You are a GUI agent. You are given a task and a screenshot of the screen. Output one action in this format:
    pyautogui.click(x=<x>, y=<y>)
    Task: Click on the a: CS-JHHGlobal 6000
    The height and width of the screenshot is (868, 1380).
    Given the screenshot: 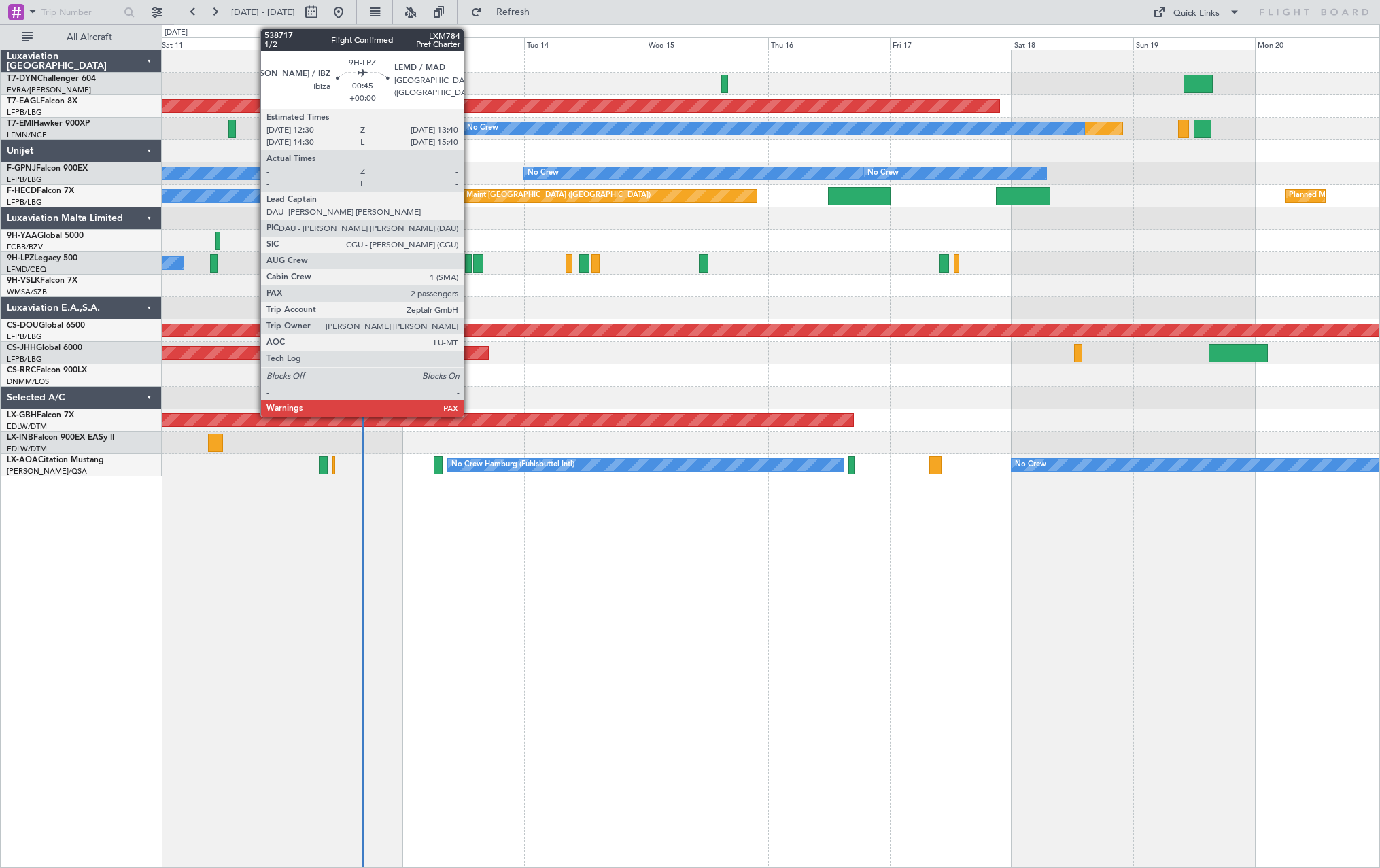 What is the action you would take?
    pyautogui.click(x=45, y=348)
    